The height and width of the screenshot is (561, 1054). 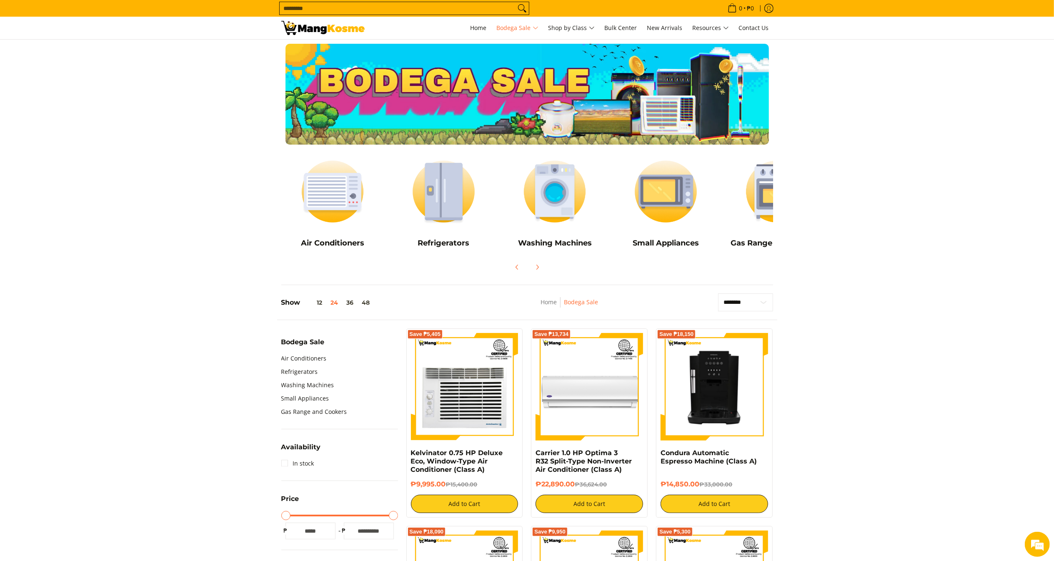 I want to click on a: Shop by Class, so click(x=571, y=28).